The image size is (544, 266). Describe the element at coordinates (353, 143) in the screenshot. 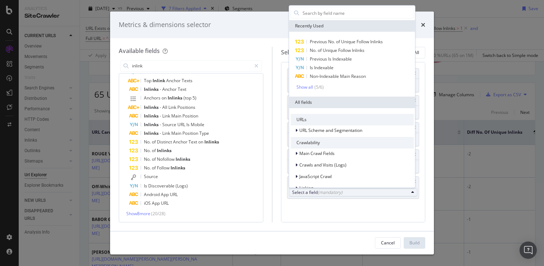

I see `div: Crawlability` at that location.